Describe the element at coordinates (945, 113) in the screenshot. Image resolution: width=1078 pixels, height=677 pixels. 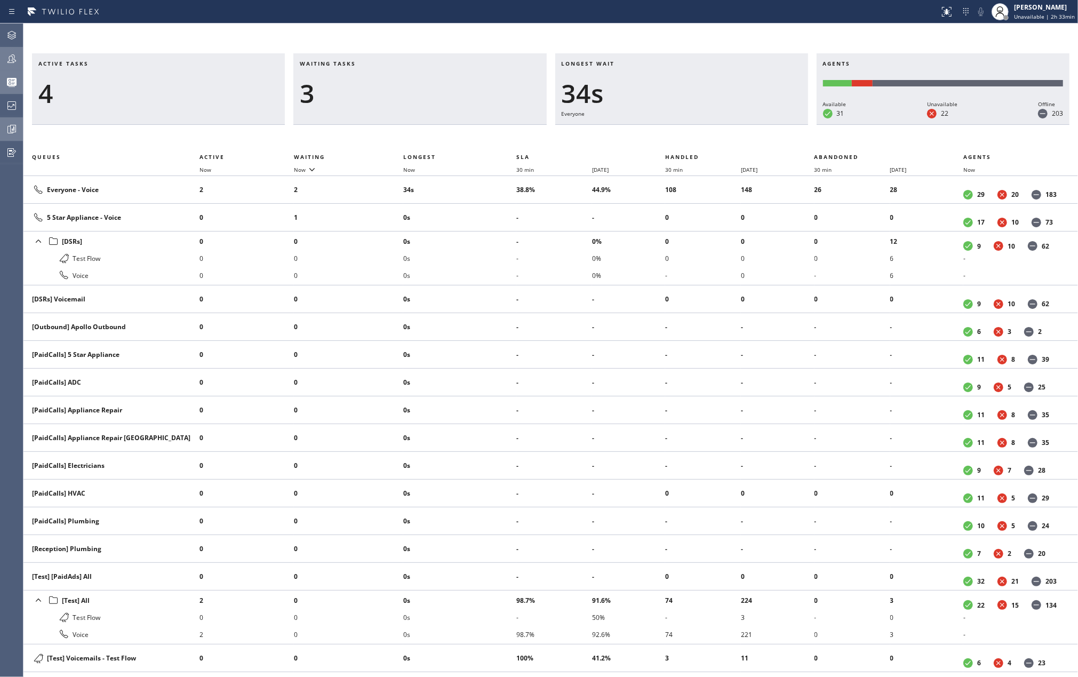
I see `dd: 22` at that location.